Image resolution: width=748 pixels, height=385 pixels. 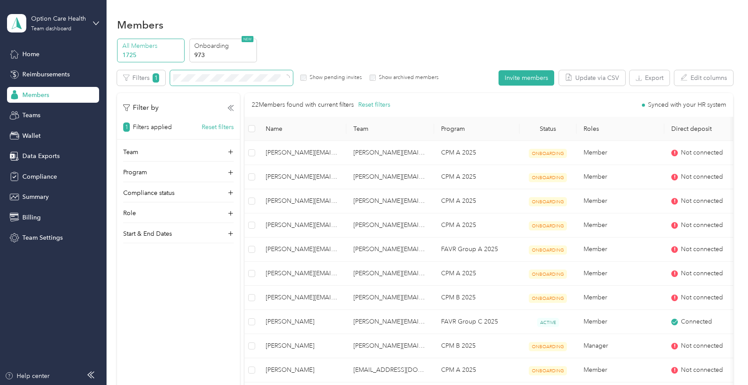 What do you see at coordinates (526, 78) in the screenshot?
I see `button: Invite members` at bounding box center [526, 78].